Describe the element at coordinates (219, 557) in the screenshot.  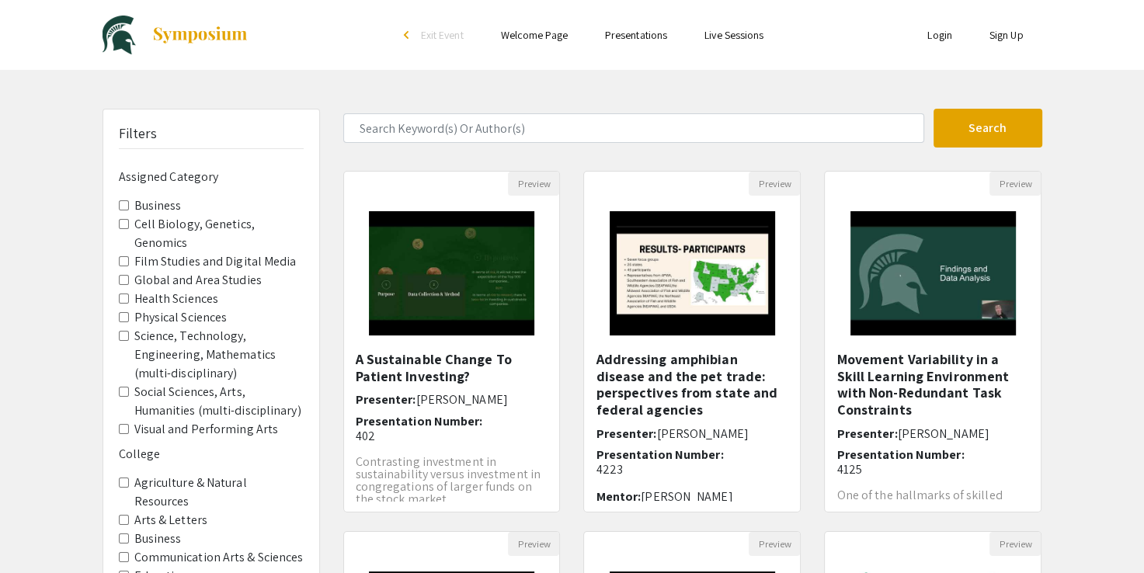
I see `label: Communication Arts & Sciences` at that location.